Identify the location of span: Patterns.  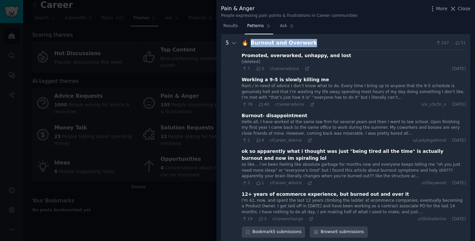
(255, 26).